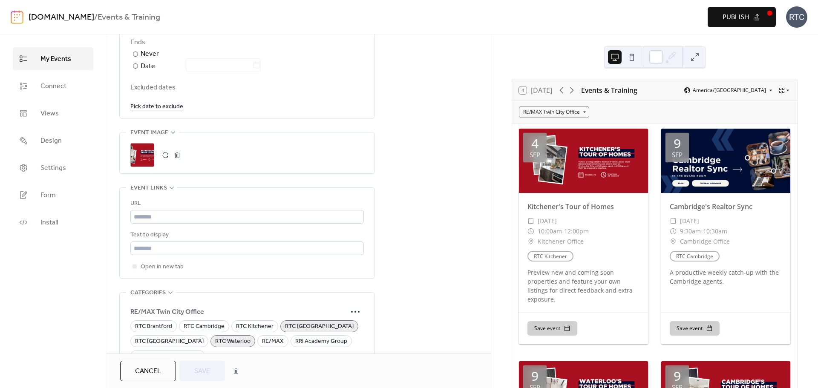 Image resolution: width=818 pixels, height=388 pixels. What do you see at coordinates (53, 59) in the screenshot?
I see `a: My Events` at bounding box center [53, 59].